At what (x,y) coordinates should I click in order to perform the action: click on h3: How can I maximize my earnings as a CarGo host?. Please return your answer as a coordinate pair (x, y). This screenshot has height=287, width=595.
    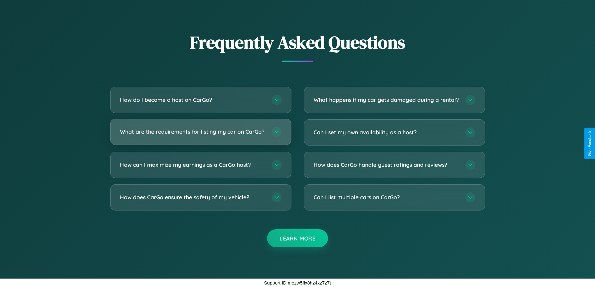
    Looking at the image, I should click on (193, 165).